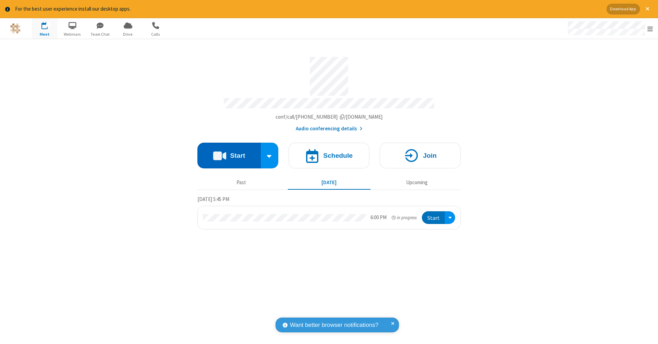 Image resolution: width=658 pixels, height=344 pixels. Describe the element at coordinates (15, 28) in the screenshot. I see `button: Logo` at that location.